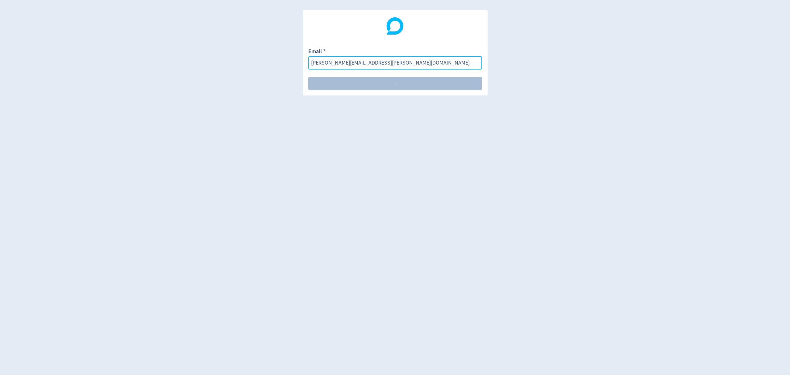 The image size is (790, 375). I want to click on label: Email *, so click(317, 52).